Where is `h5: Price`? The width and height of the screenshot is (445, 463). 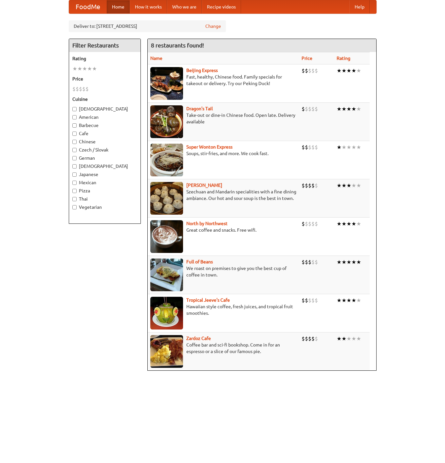
h5: Price is located at coordinates (105, 79).